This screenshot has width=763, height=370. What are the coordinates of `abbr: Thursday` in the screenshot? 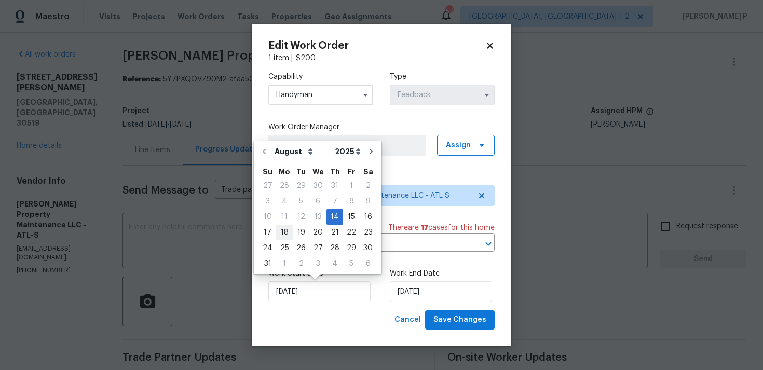 It's located at (335, 172).